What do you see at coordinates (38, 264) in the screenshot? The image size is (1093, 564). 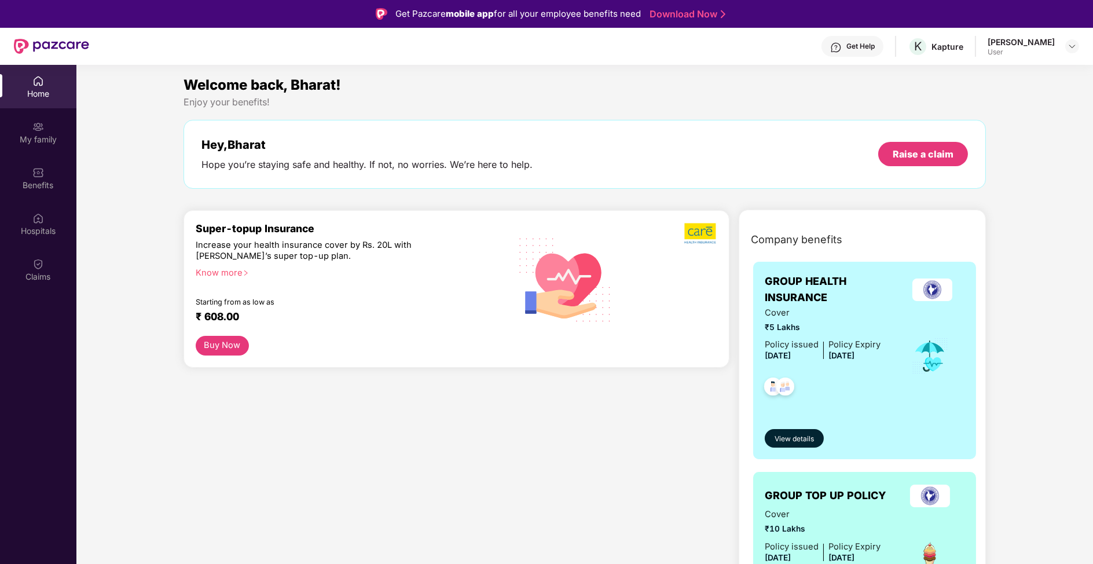 I see `img: svg+xml;base64,PHN2ZyBpZD0iQ2xhaW0iIHhtbG5zPSJodHRwOi8vd3d3LnczLm9yZy8yMDAwL3N2ZyIgd2lkdGg9IjIwIi...` at bounding box center [38, 264].